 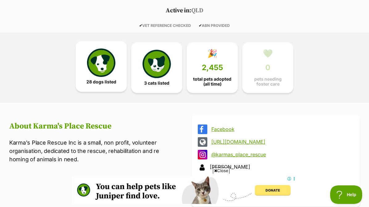 What do you see at coordinates (101, 66) in the screenshot?
I see `a: 28 dogs listed` at bounding box center [101, 66].